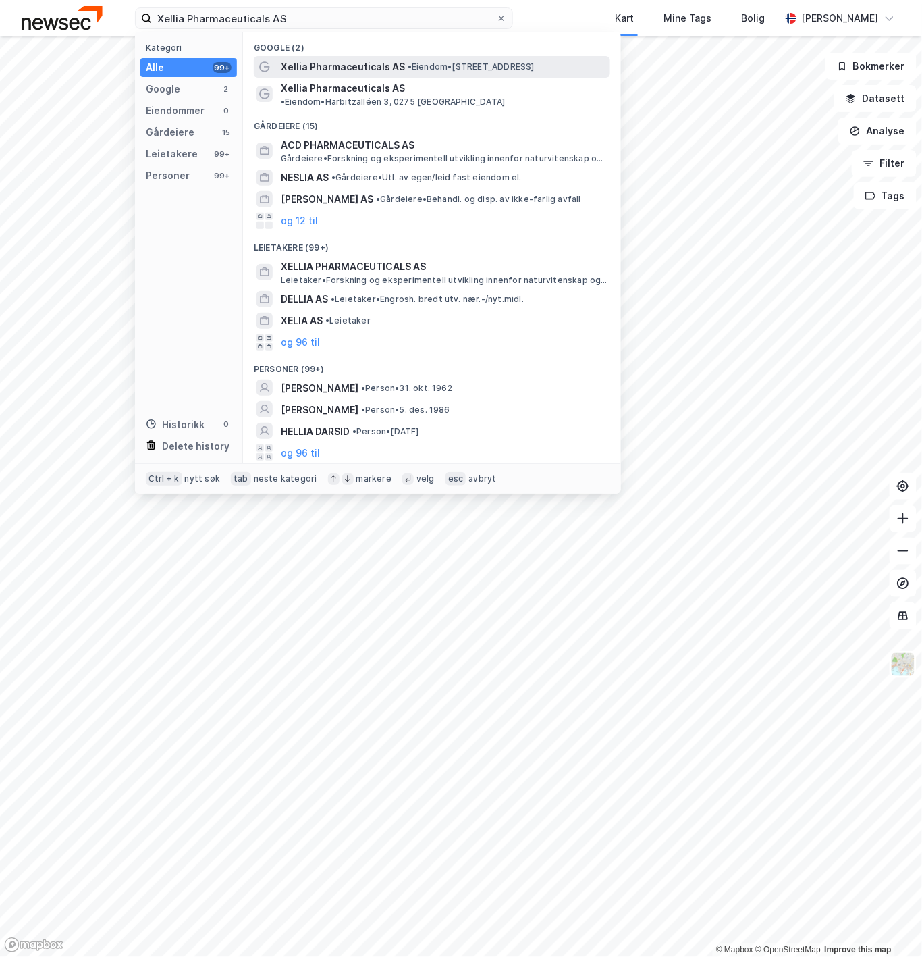 The image size is (922, 957). I want to click on span: NESLIA AS, so click(305, 178).